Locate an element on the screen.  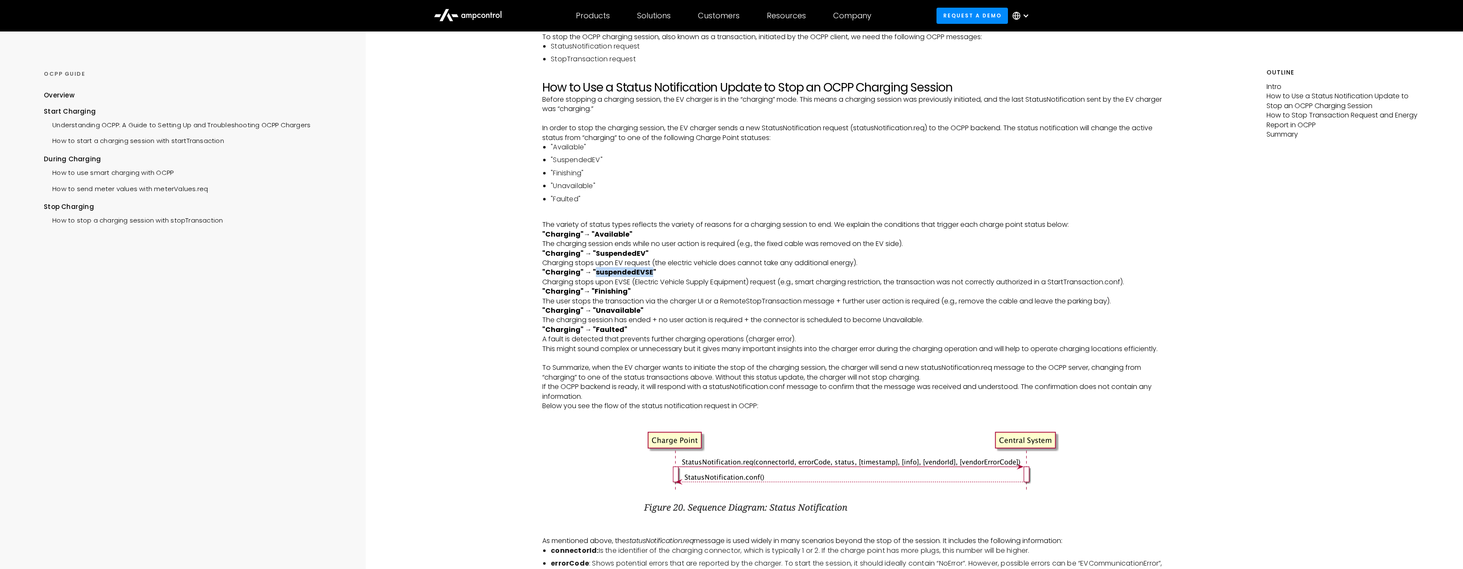
div: Start Charging is located at coordinates (190, 111).